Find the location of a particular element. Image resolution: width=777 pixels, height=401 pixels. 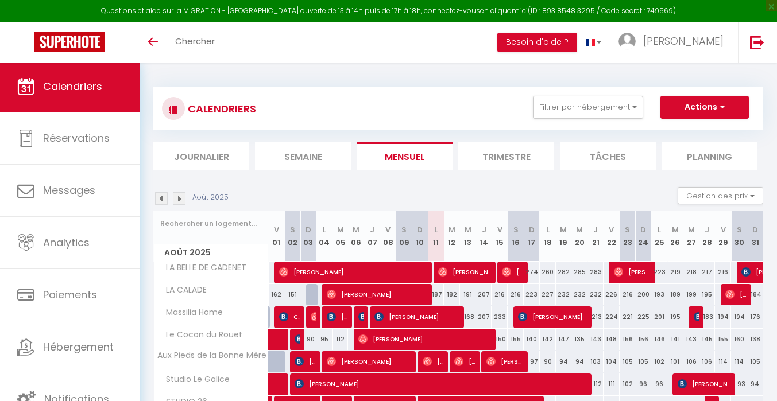

div: 191 is located at coordinates (468, 295).